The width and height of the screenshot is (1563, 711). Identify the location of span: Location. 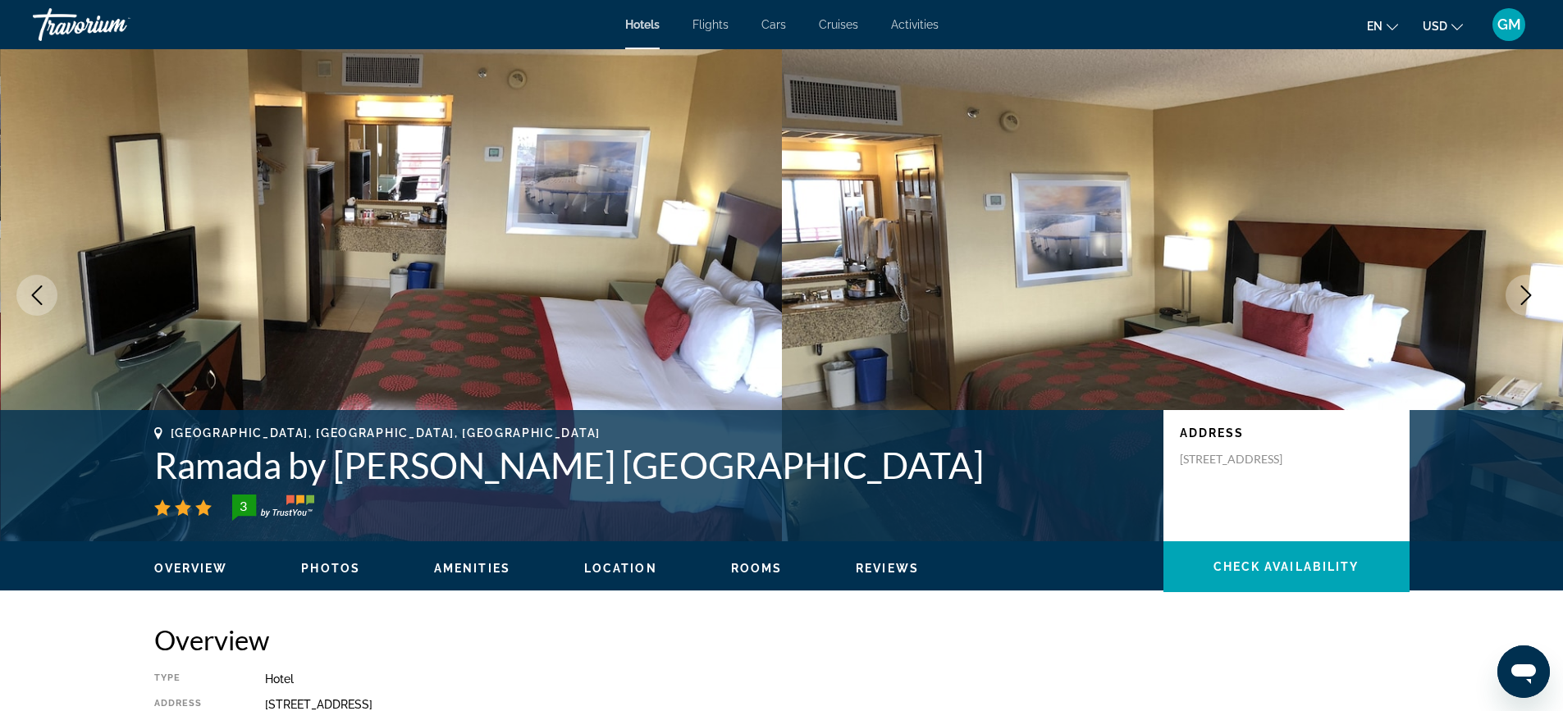
(620, 569).